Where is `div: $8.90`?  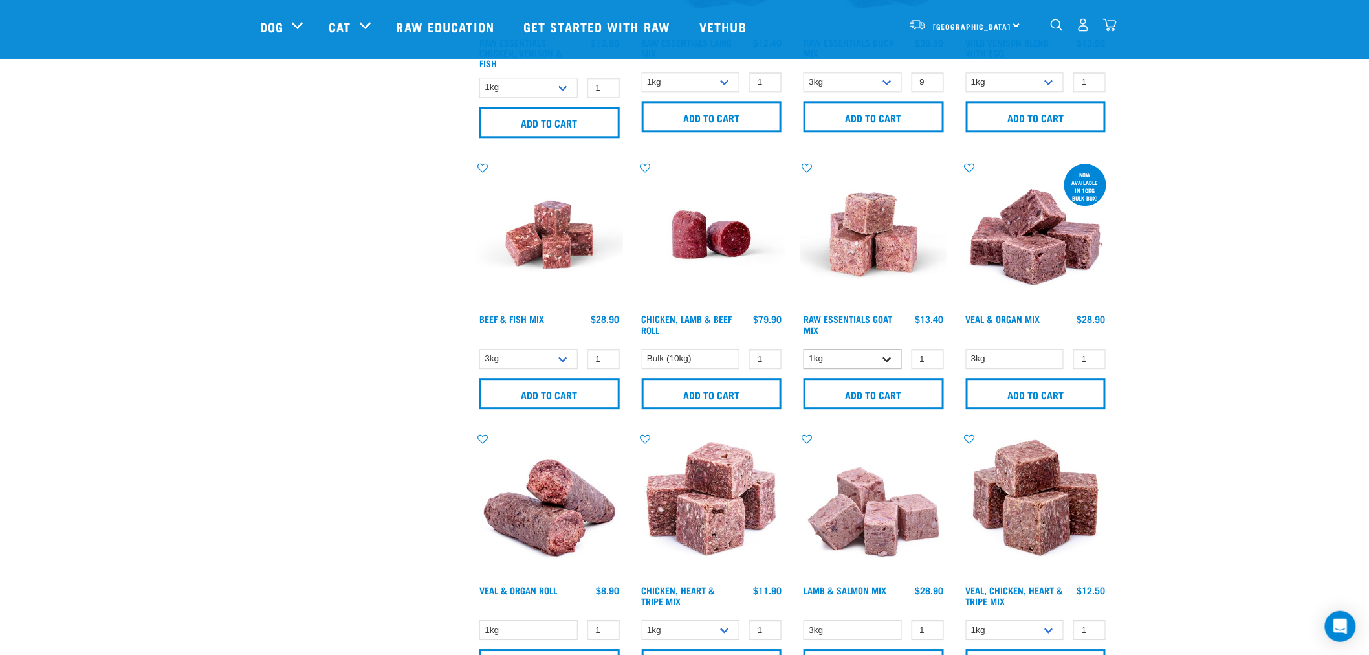
div: $8.90 is located at coordinates (608, 590).